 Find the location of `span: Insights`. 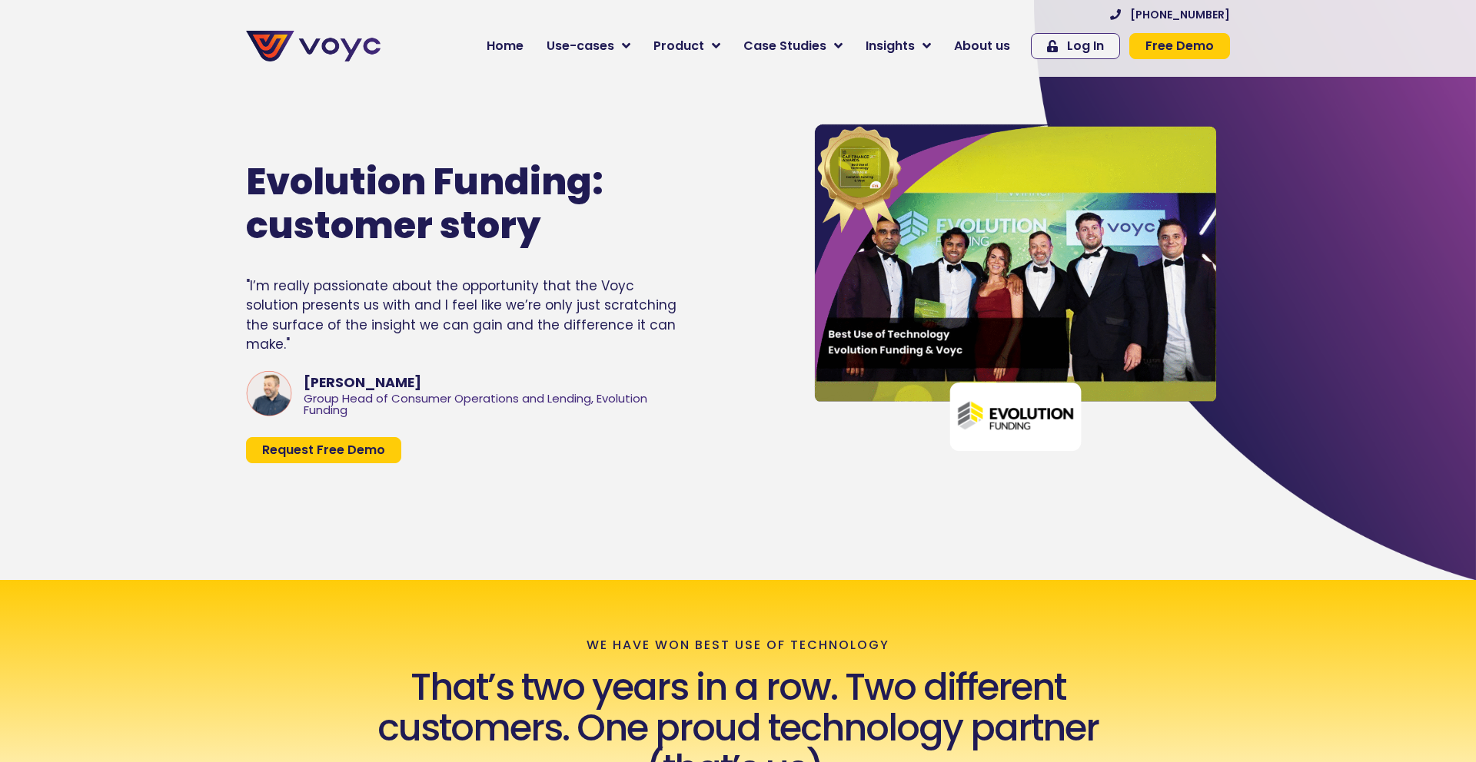

span: Insights is located at coordinates (890, 46).